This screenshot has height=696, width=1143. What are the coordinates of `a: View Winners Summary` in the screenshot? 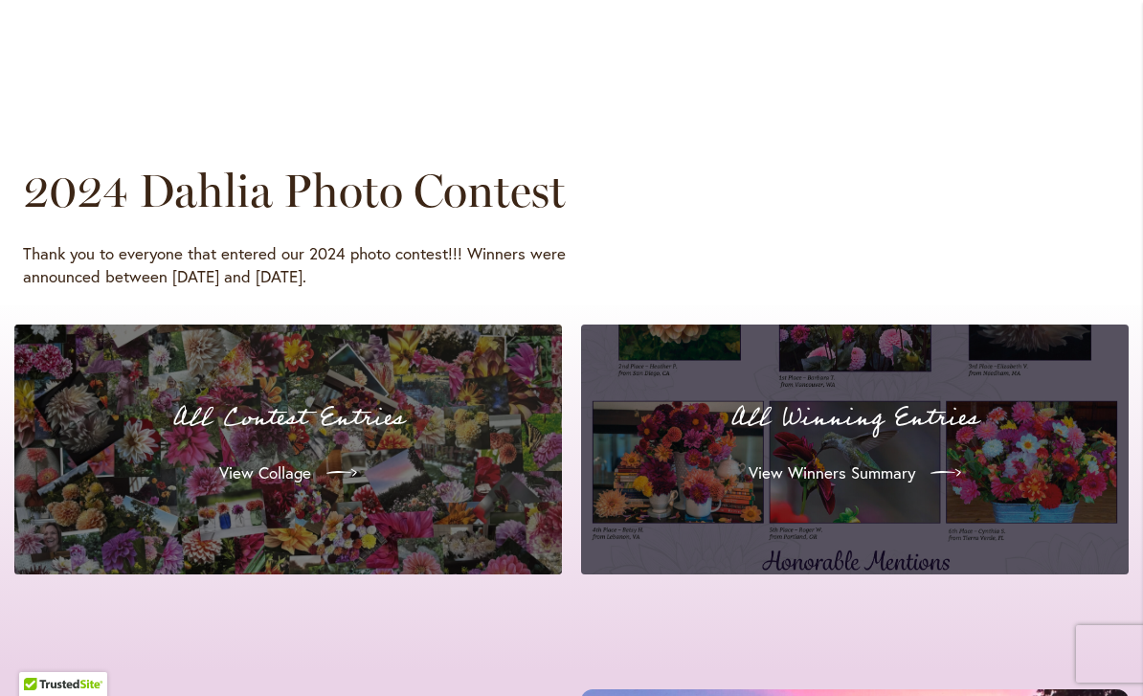 It's located at (855, 473).